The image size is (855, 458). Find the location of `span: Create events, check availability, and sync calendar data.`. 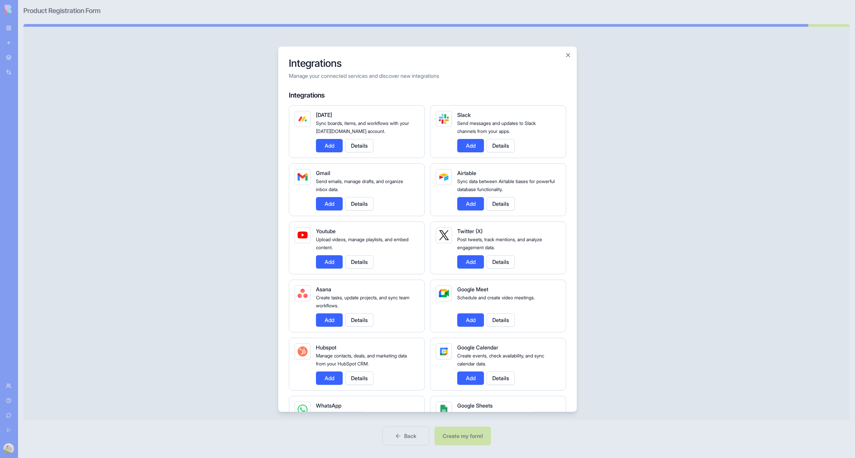

span: Create events, check availability, and sync calendar data. is located at coordinates (501, 359).